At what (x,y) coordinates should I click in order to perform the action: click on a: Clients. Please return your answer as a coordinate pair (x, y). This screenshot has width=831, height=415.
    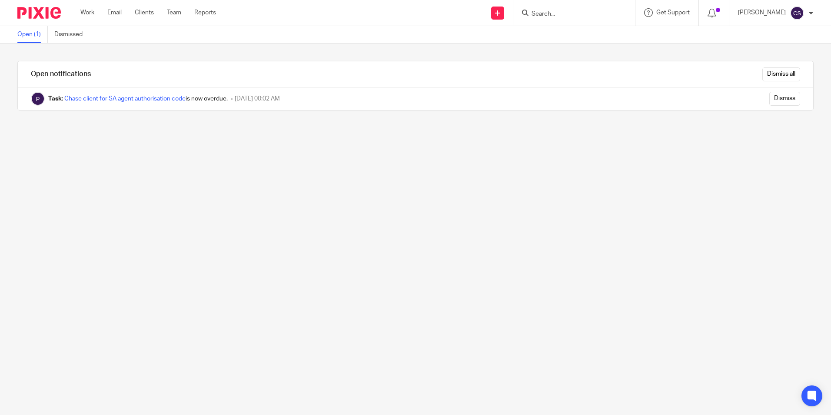
    Looking at the image, I should click on (144, 13).